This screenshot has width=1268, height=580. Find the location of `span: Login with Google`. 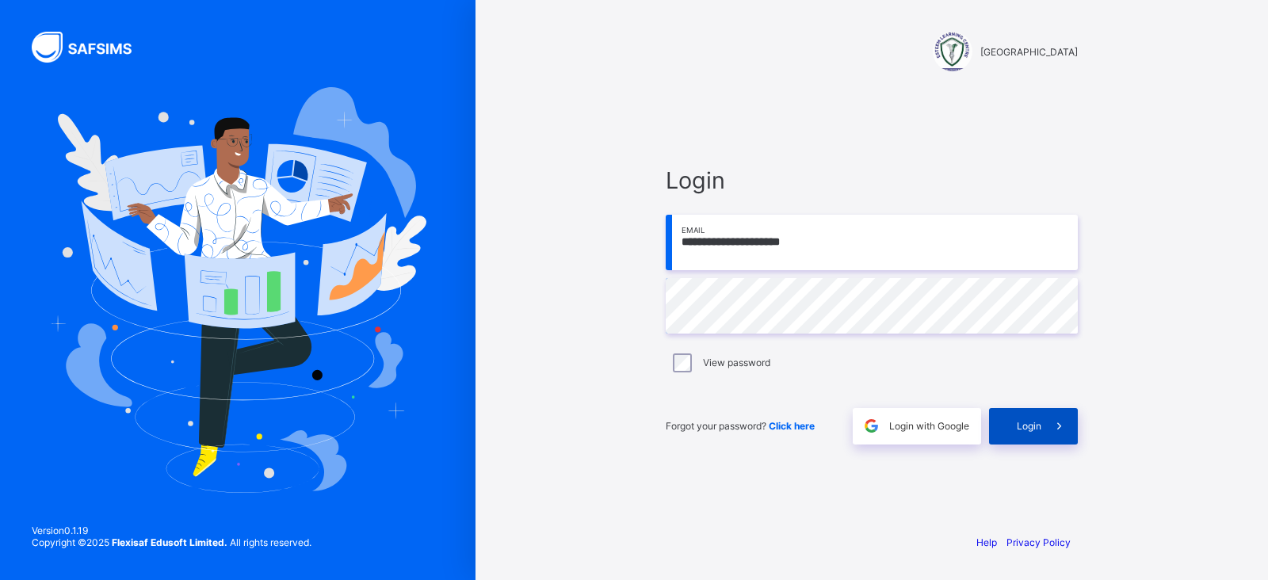

span: Login with Google is located at coordinates (929, 426).